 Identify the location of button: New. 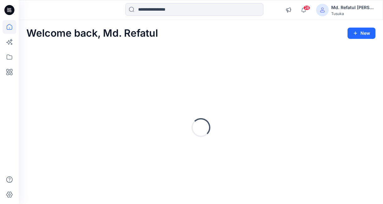
(361, 33).